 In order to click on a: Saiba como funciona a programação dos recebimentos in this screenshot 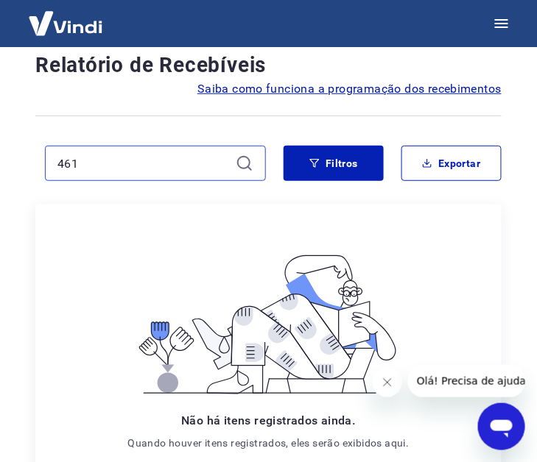, I will do `click(349, 89)`.